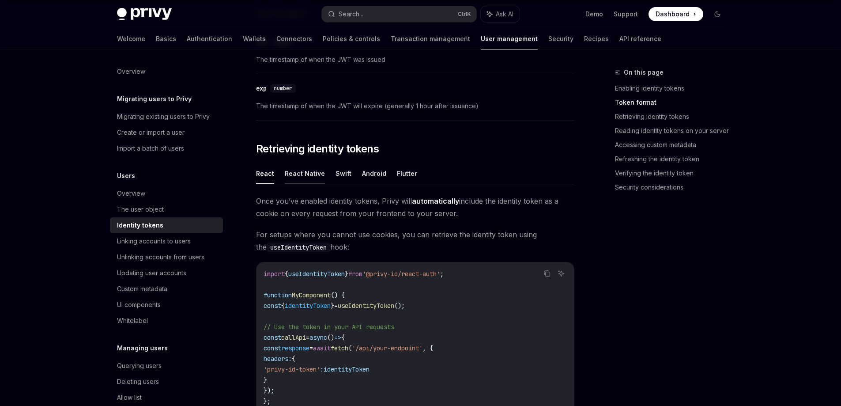  What do you see at coordinates (265, 173) in the screenshot?
I see `button: React` at bounding box center [265, 173].